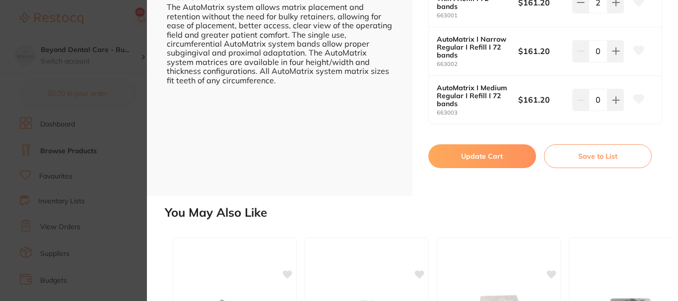 The image size is (678, 301). Describe the element at coordinates (473, 47) in the screenshot. I see `b: AutoMatrix I Narrow Regular I Refill I 72 bands` at that location.